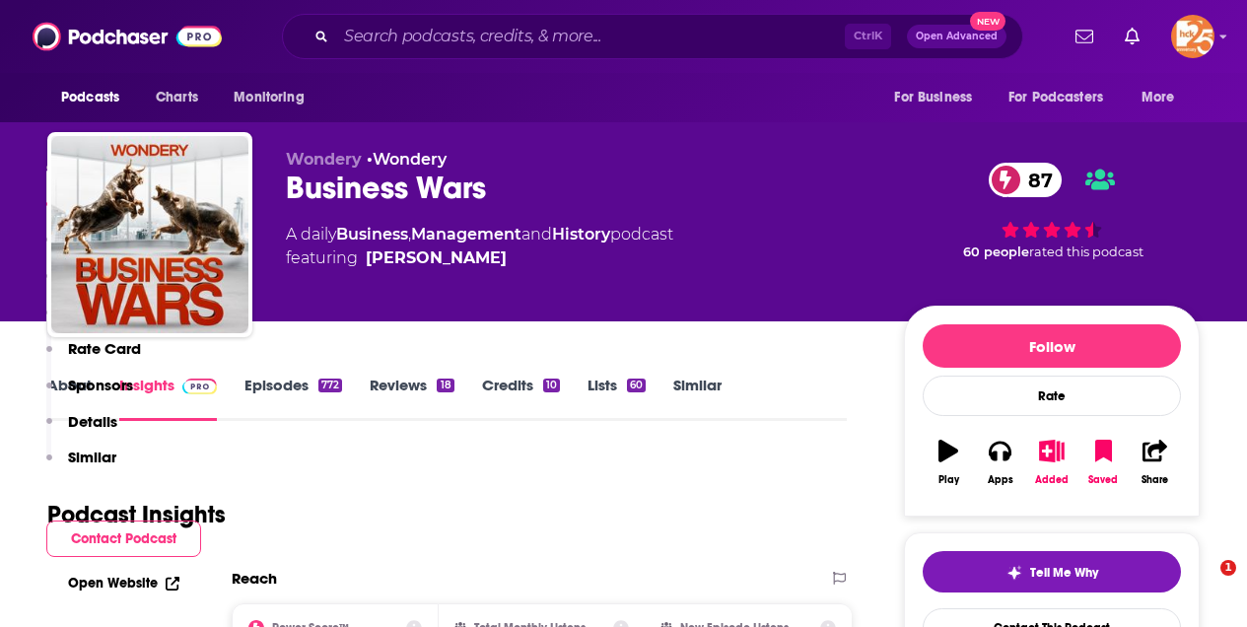 The image size is (1247, 627). Describe the element at coordinates (1001, 480) in the screenshot. I see `div: Apps` at that location.